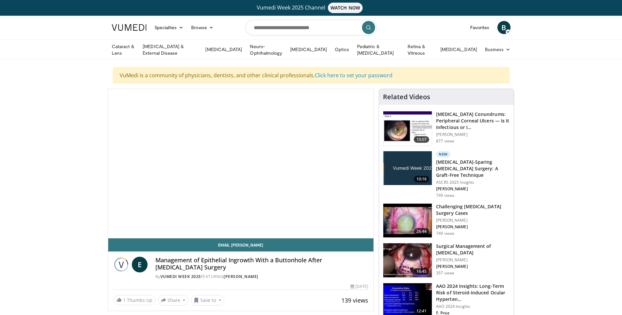 The width and height of the screenshot is (622, 315). I want to click on button: Save to, so click(208, 301).